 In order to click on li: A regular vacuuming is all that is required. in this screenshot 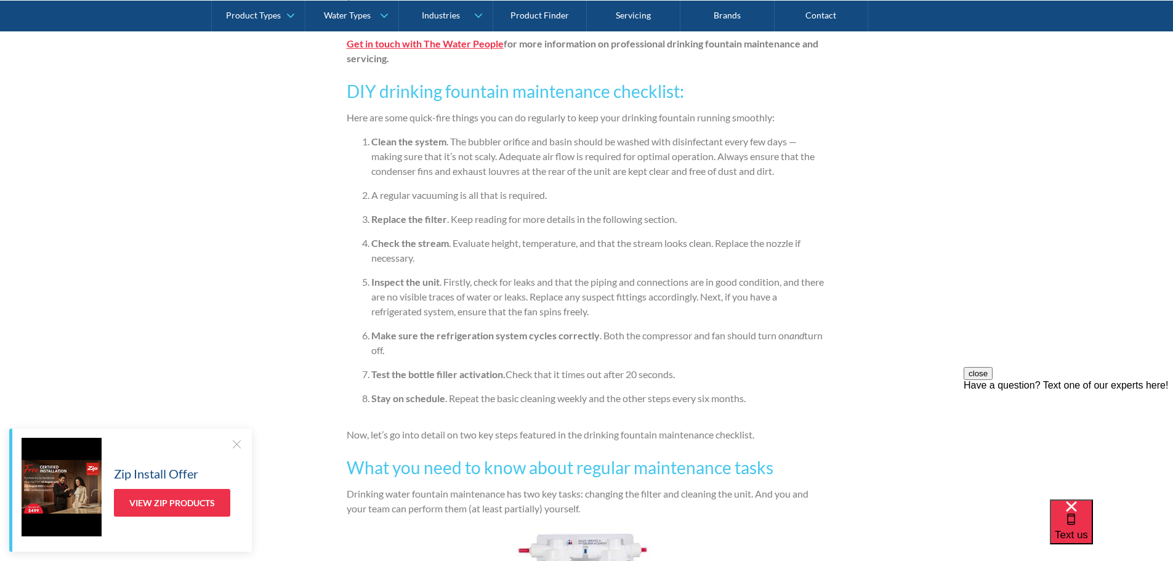, I will do `click(599, 195)`.